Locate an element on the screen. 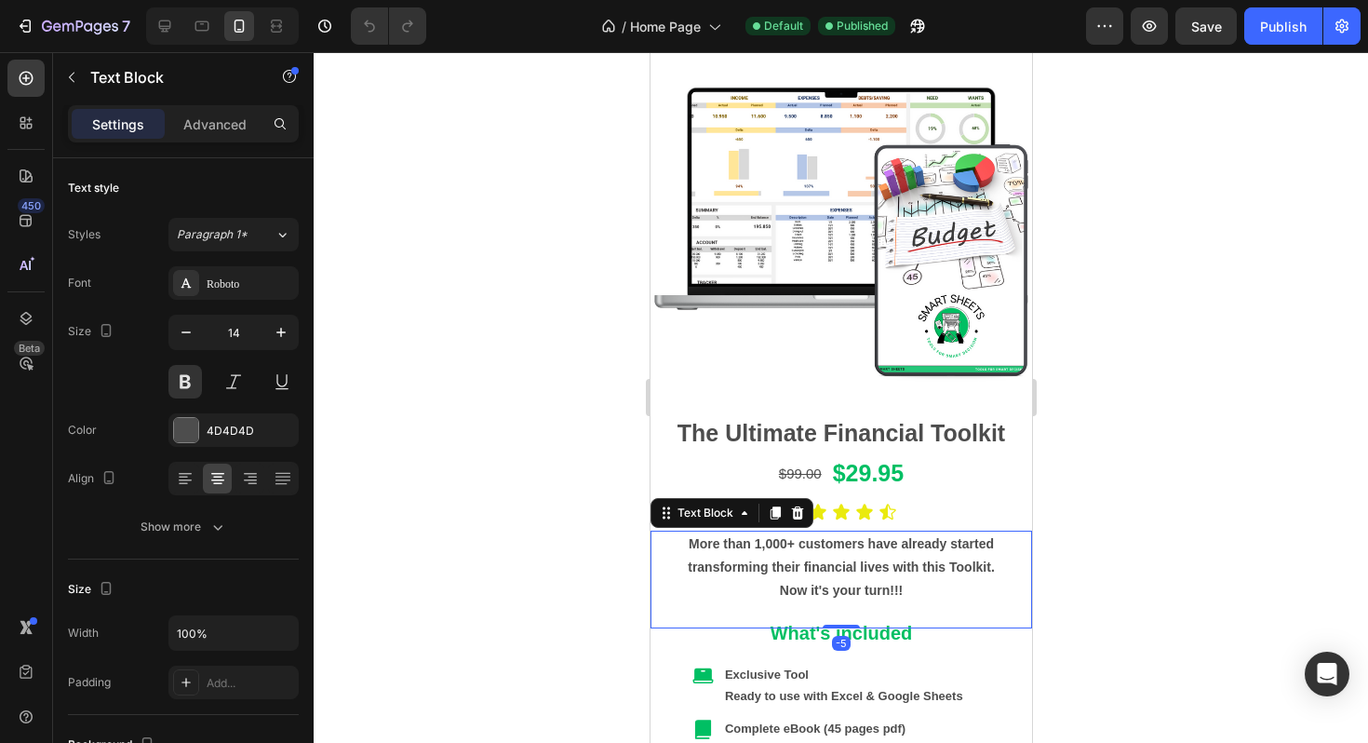  div: Padding is located at coordinates (89, 682).